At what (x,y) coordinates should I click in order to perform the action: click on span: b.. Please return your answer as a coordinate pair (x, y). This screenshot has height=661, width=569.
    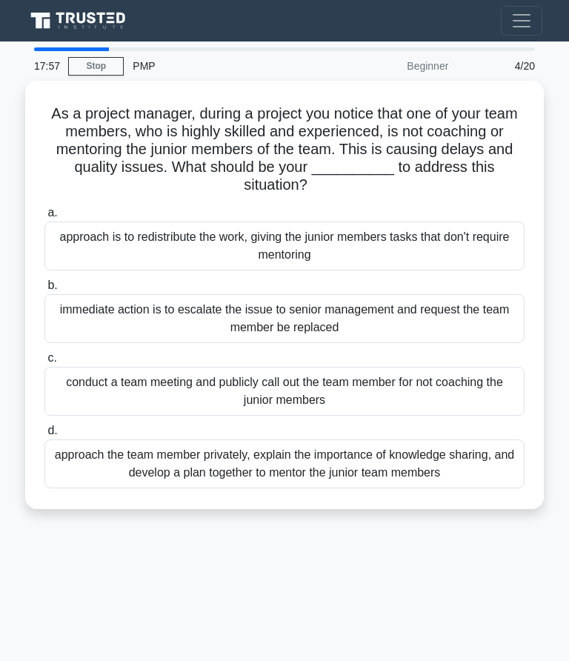
    Looking at the image, I should click on (52, 285).